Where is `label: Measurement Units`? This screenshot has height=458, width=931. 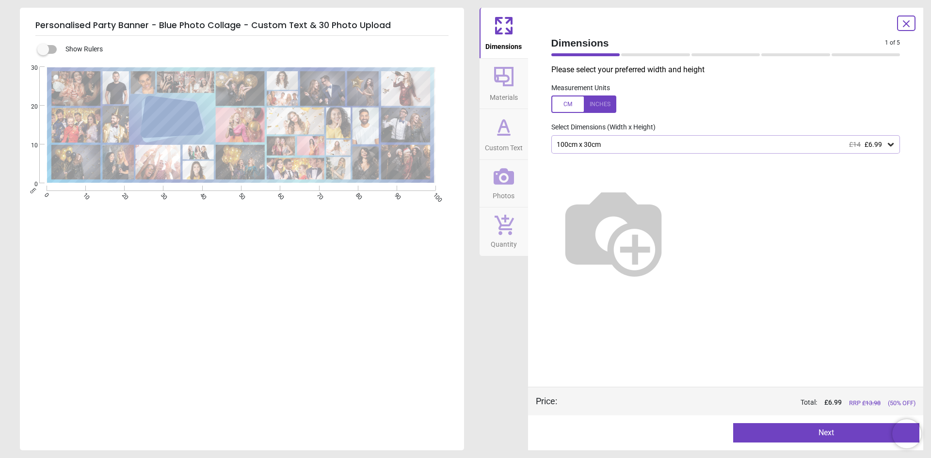 label: Measurement Units is located at coordinates (581, 88).